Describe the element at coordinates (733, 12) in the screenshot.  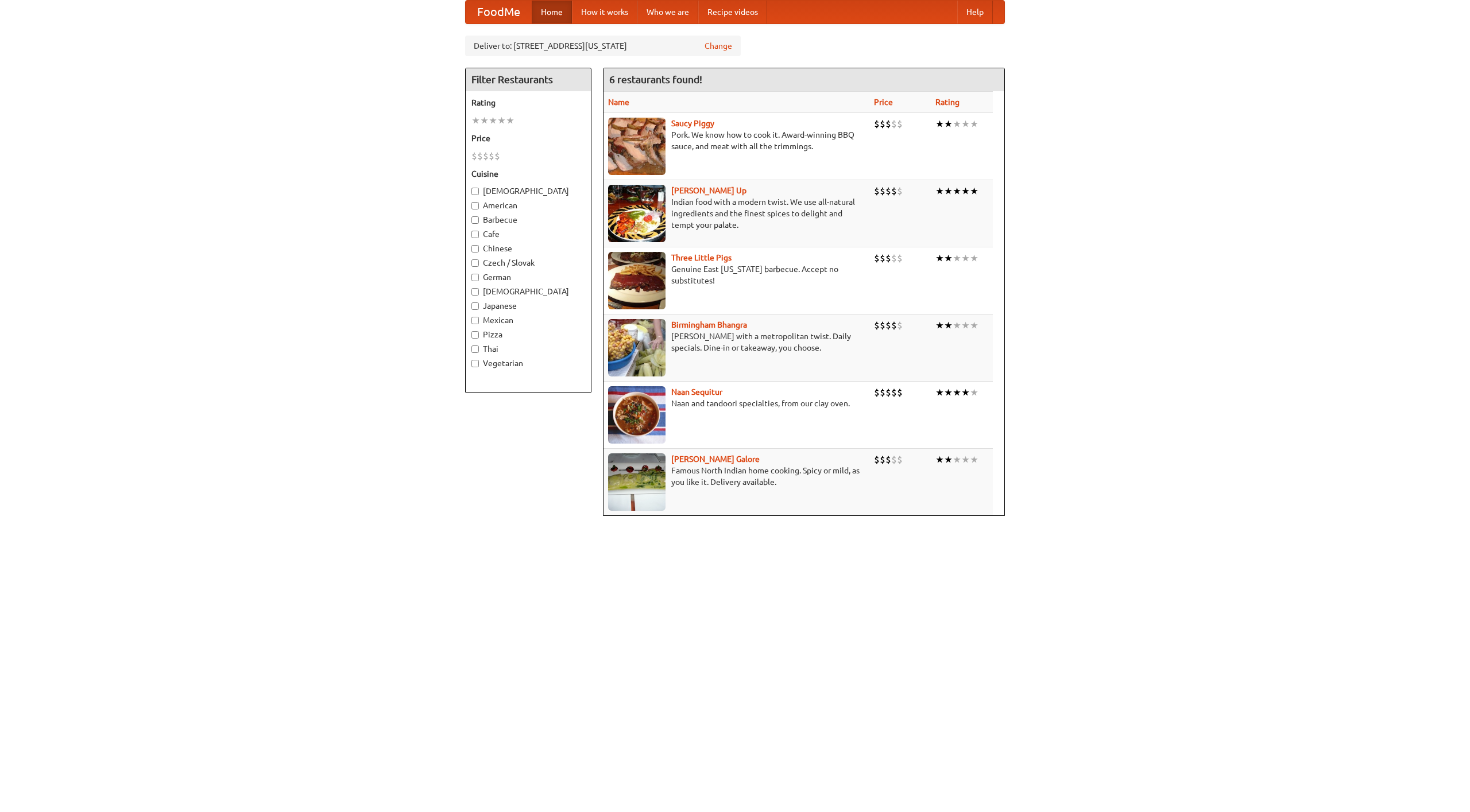
I see `a: Recipe videos` at that location.